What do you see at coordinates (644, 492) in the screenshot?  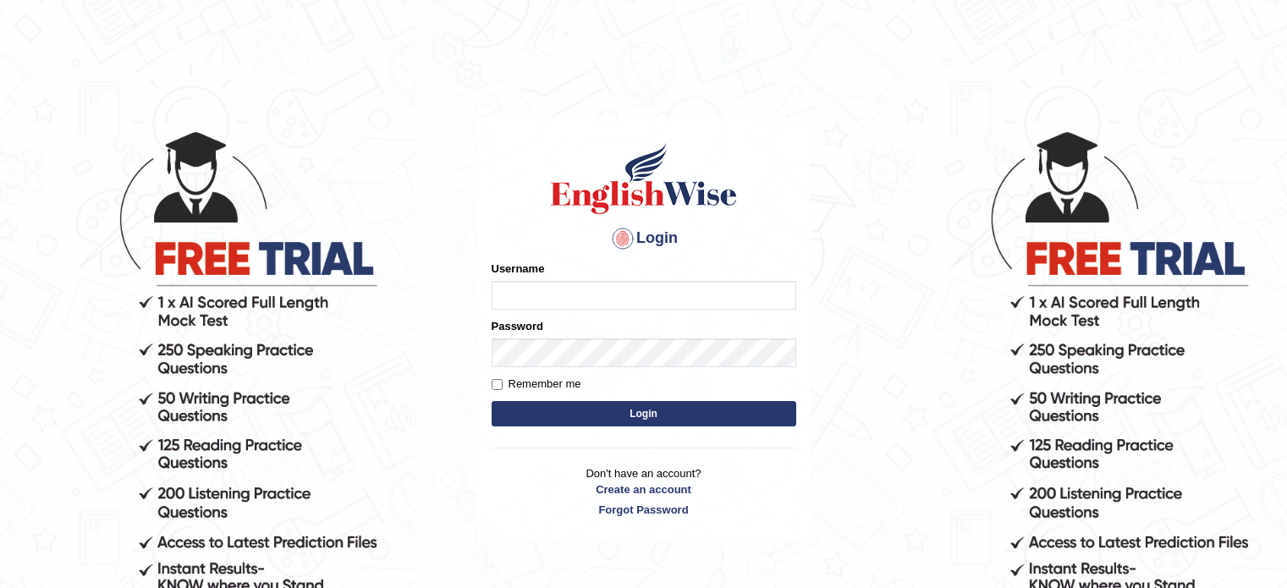 I see `p: Don't have an account?` at bounding box center [644, 492].